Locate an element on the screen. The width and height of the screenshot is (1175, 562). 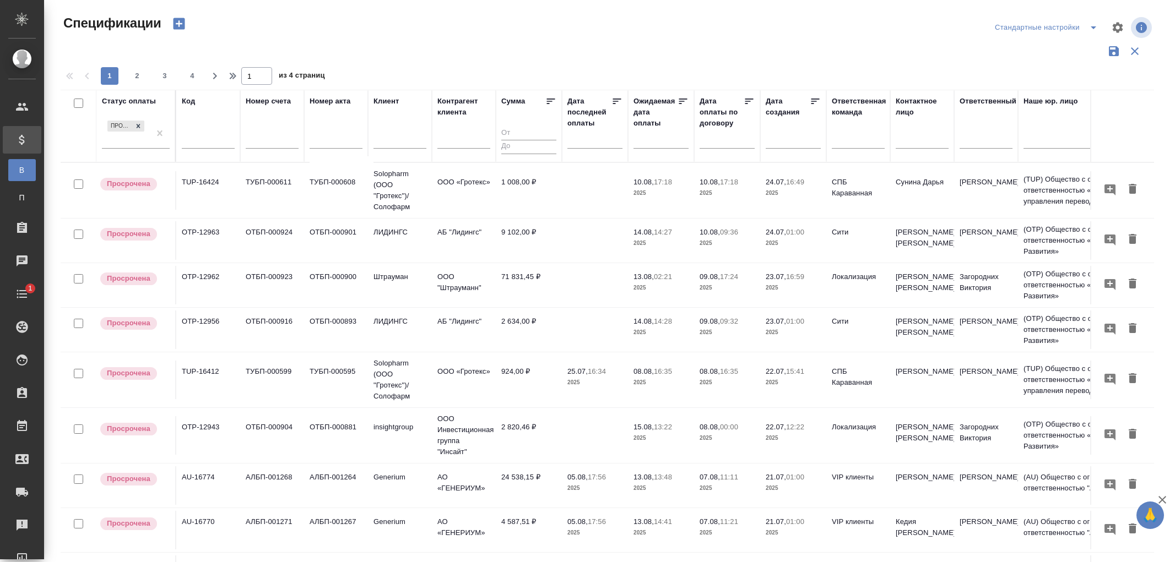
td: (AU) Общество с ограниченной ответственностью "АЛС" is located at coordinates (1084, 530).